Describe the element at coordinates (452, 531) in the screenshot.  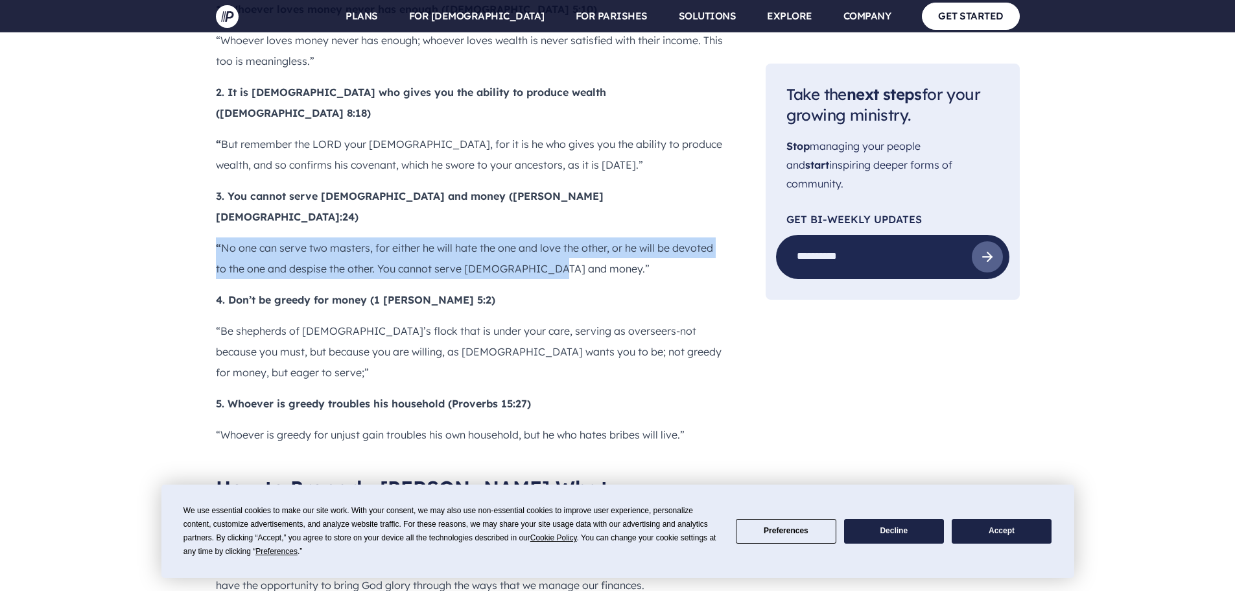
I see `div: We use essential cookies to make our site work. With your consent, we may also use non-essential ...` at that location.